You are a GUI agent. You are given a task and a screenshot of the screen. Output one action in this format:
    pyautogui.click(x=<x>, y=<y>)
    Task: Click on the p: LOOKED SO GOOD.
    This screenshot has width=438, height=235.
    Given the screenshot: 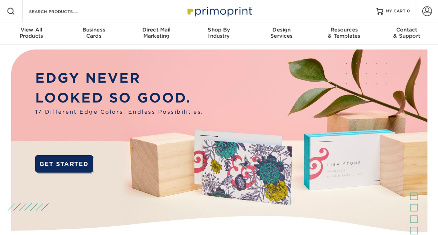 What is the action you would take?
    pyautogui.click(x=119, y=98)
    